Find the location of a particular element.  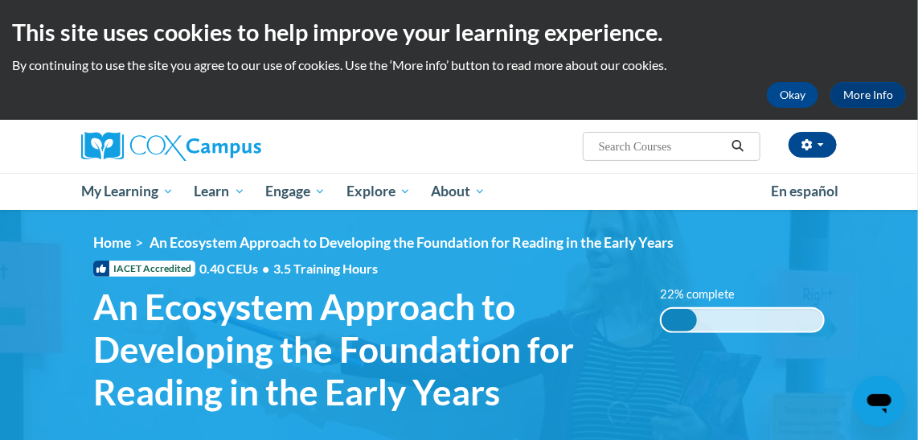

img: Cox Campus is located at coordinates (171, 146).